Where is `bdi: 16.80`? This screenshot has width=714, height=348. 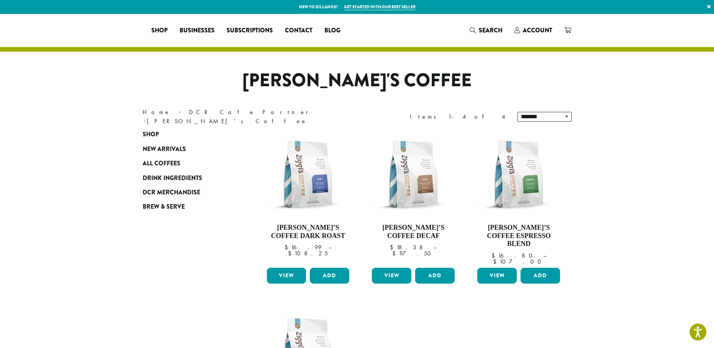
bdi: 16.80 is located at coordinates (514, 255).